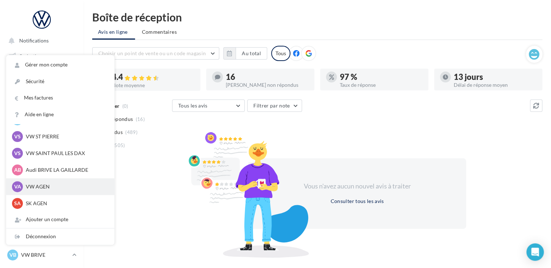 The image size is (551, 268). Describe the element at coordinates (66, 186) in the screenshot. I see `p: VW AGEN` at that location.